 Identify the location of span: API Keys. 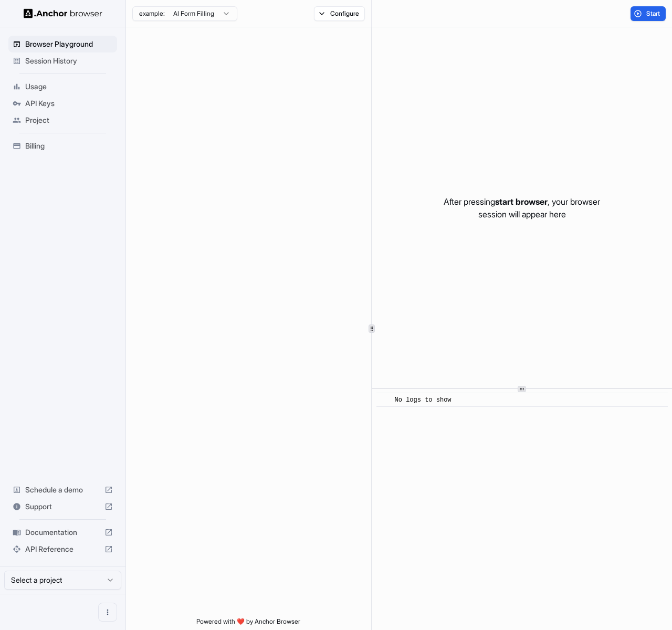
(69, 103).